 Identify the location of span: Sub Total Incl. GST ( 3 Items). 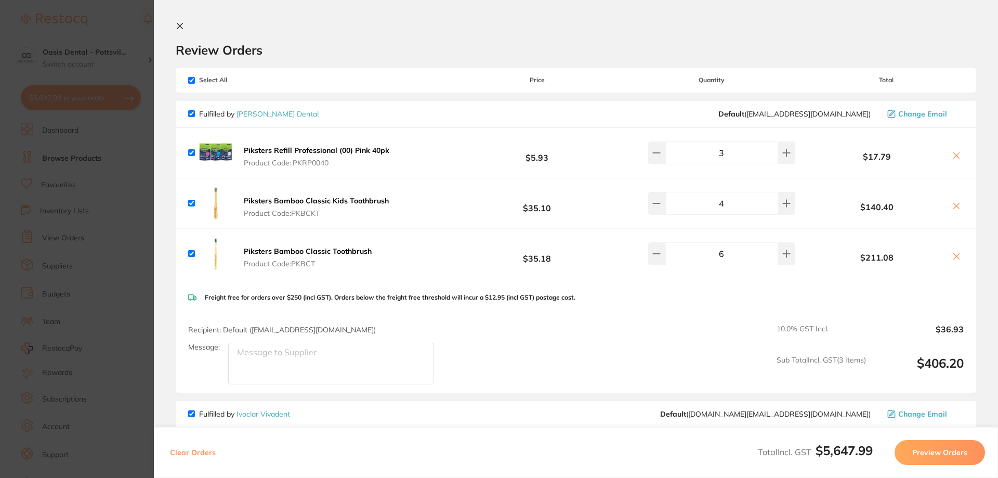
(821, 370).